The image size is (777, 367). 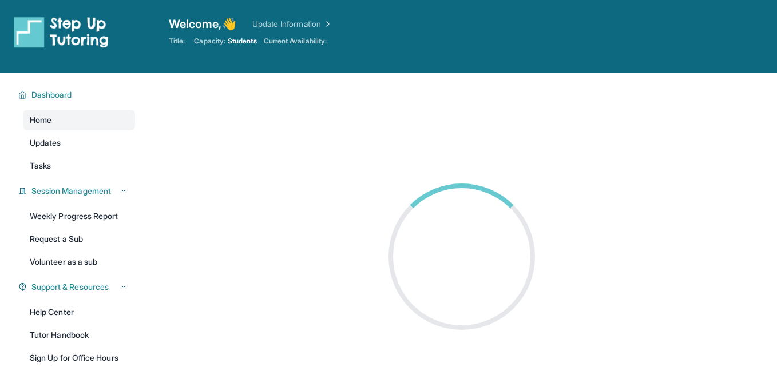 I want to click on span: Updates, so click(x=45, y=143).